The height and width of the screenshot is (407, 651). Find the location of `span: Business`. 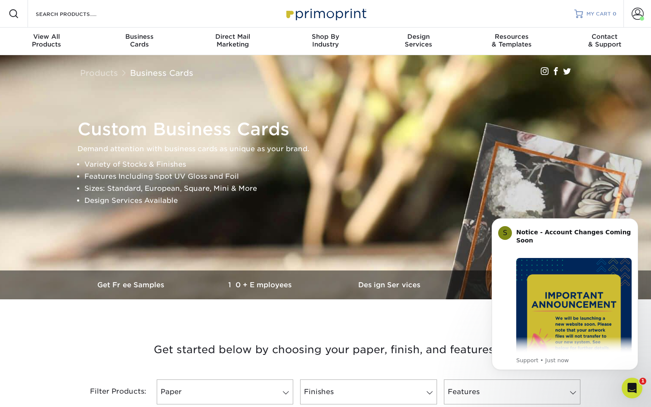

span: Business is located at coordinates (140, 37).